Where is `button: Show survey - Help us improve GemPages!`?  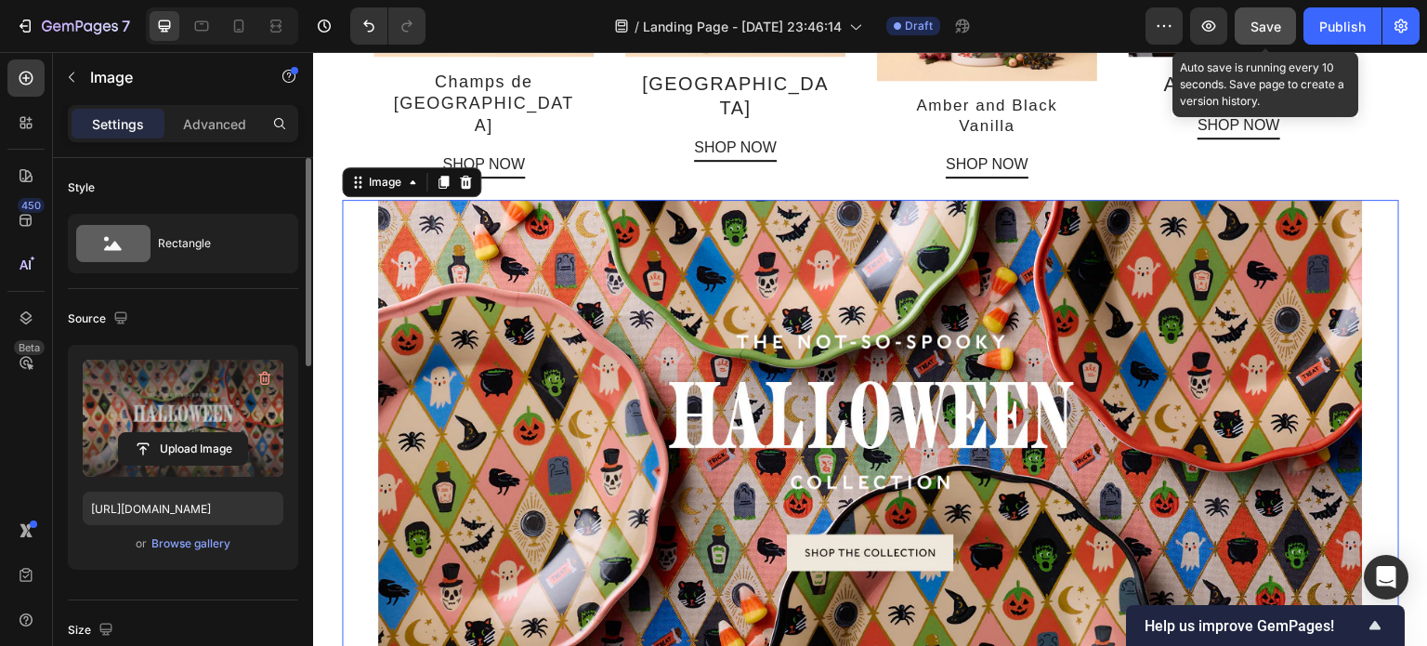
button: Show survey - Help us improve GemPages! is located at coordinates (1265, 625).